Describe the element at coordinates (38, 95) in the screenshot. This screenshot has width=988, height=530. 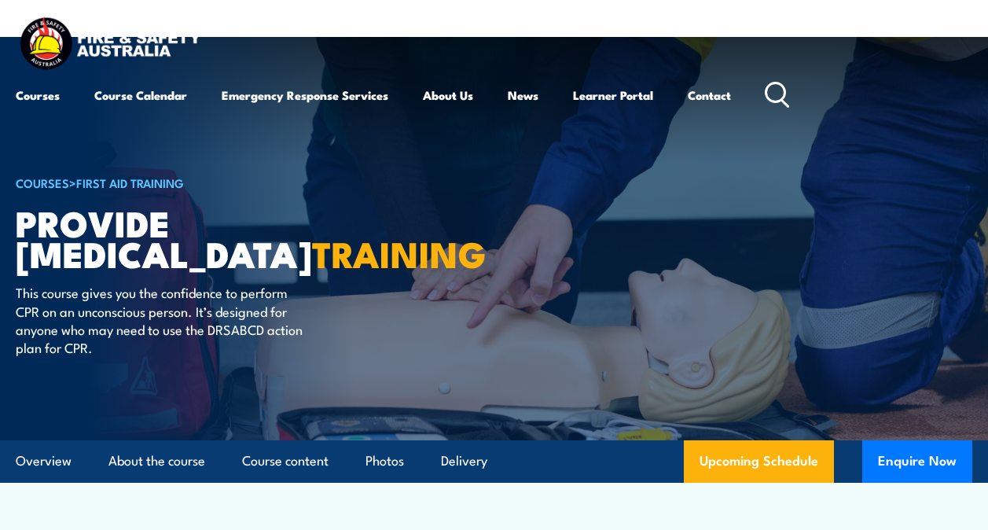
I see `a: Courses` at that location.